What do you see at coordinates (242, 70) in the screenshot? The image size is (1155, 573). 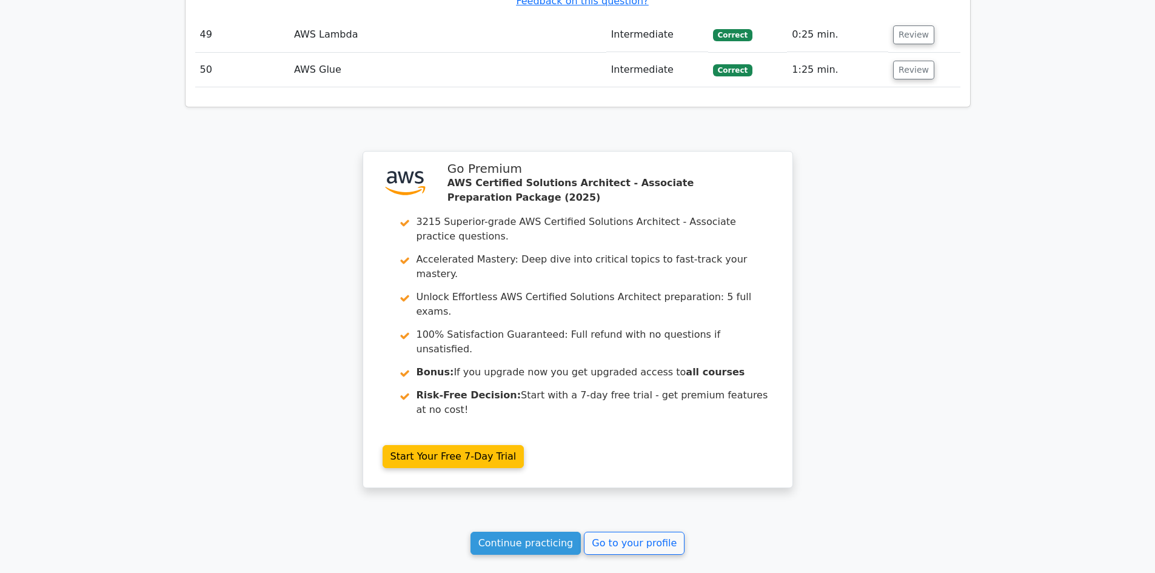 I see `td: 50` at bounding box center [242, 70].